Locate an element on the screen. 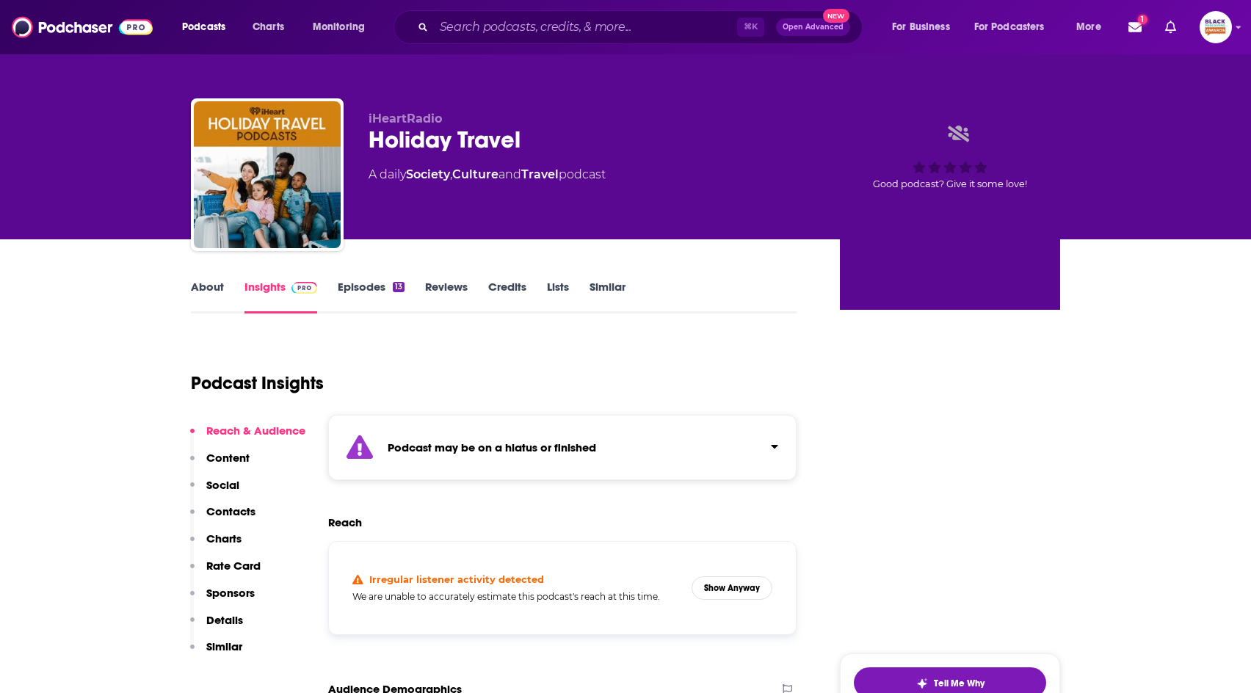  img: Podchaser Pro is located at coordinates (304, 288).